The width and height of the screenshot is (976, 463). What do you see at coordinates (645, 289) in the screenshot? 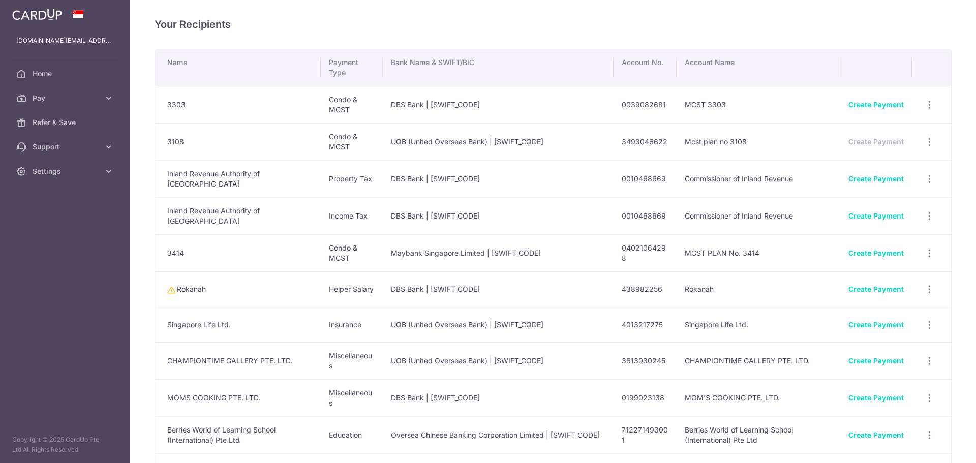
I see `td: 438982256` at bounding box center [645, 289].